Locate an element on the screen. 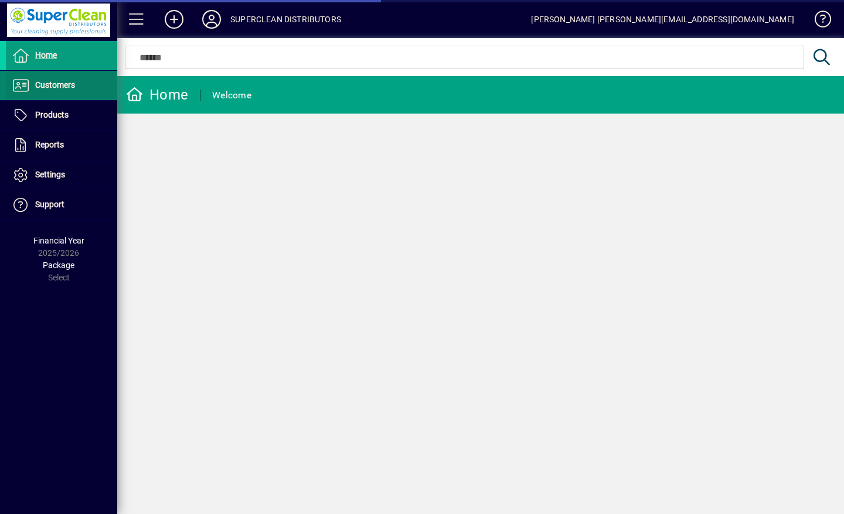 This screenshot has width=844, height=514. span: Package is located at coordinates (59, 265).